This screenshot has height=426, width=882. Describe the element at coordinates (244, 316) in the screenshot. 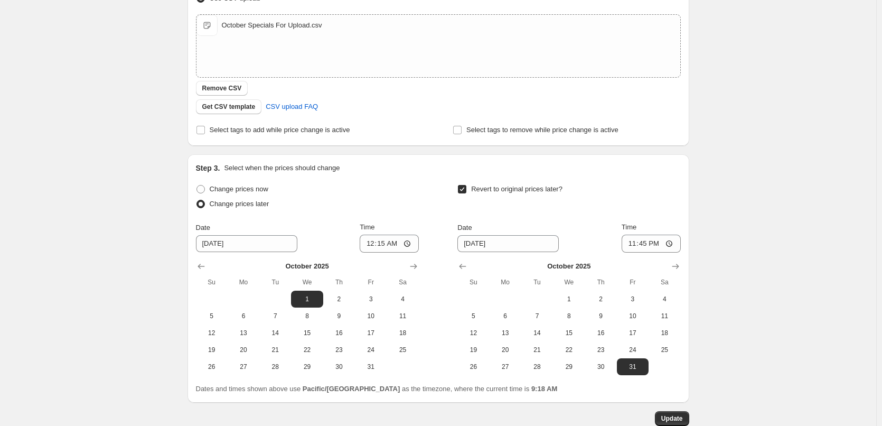

I see `span: 6` at that location.